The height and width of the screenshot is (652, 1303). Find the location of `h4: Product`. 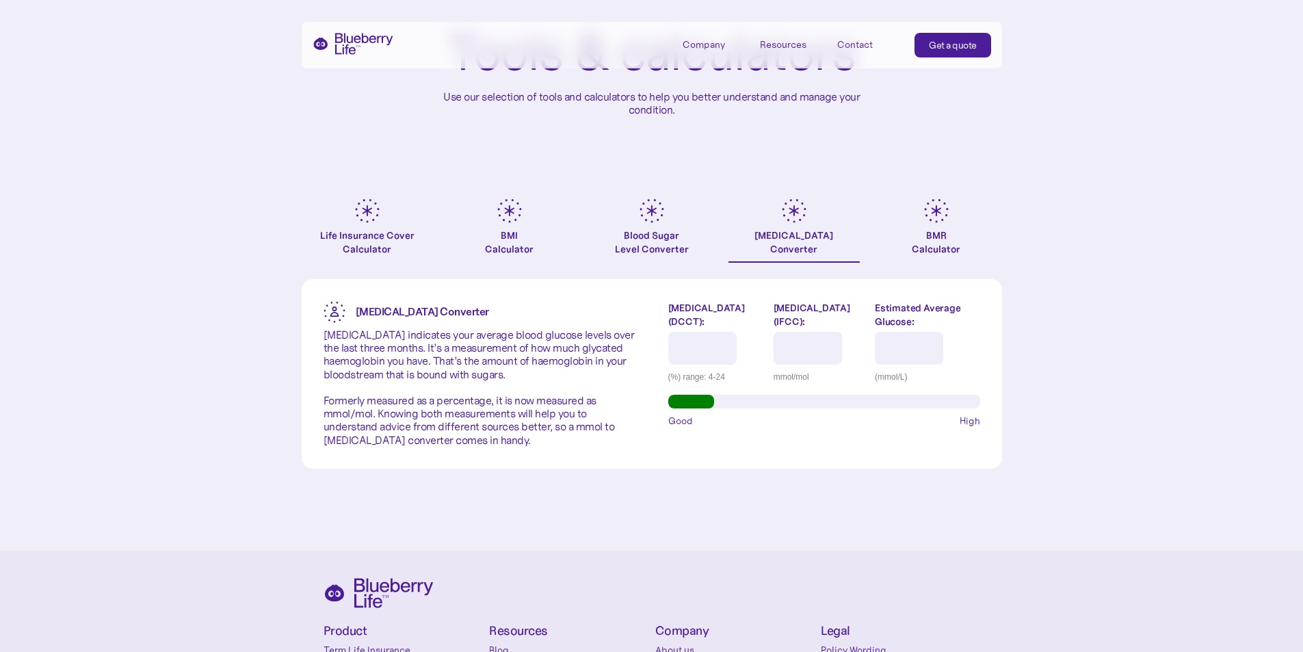

h4: Product is located at coordinates (403, 631).